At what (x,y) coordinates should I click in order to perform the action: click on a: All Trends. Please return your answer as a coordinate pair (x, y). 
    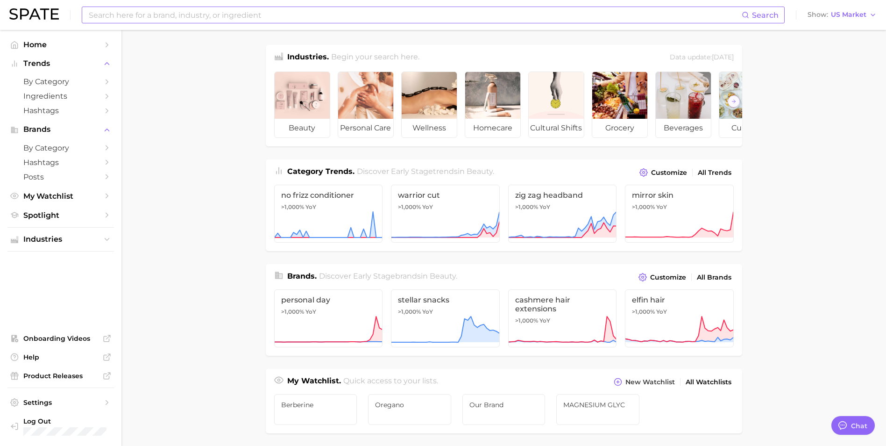
    Looking at the image, I should click on (714, 172).